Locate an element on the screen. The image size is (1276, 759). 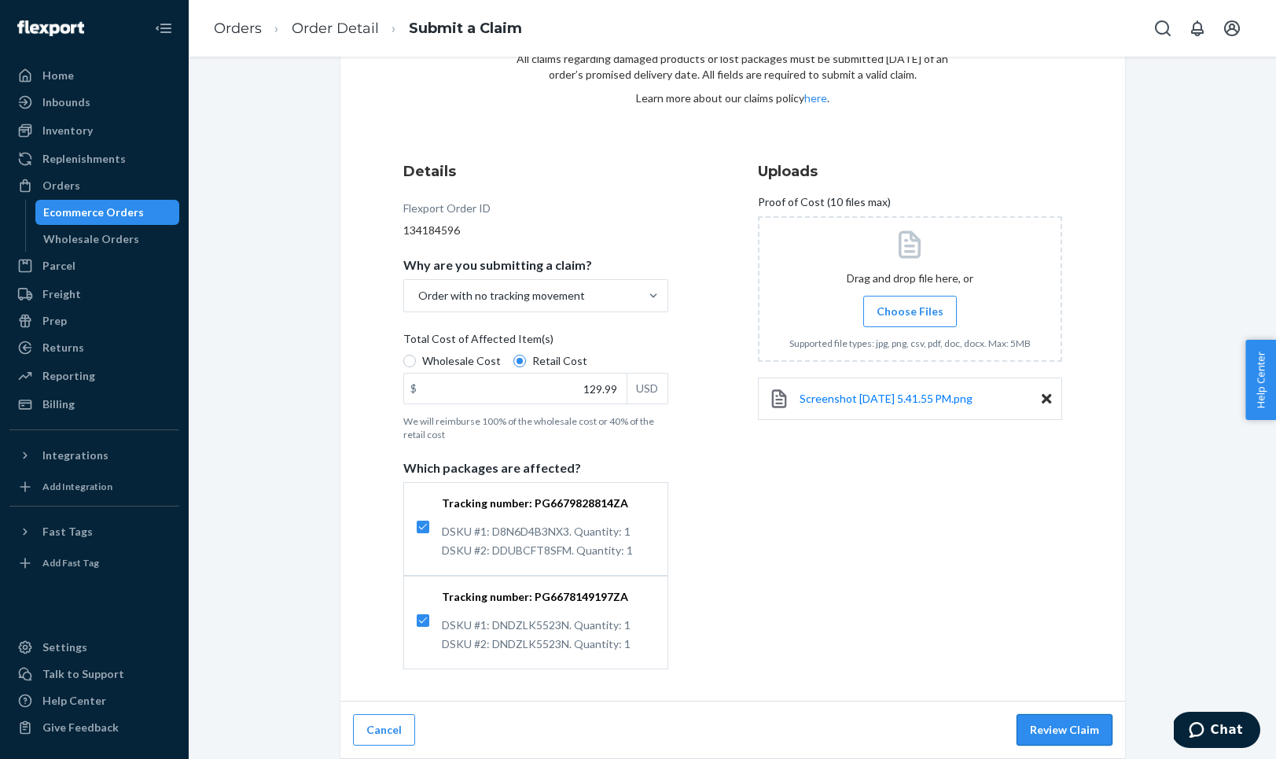
a: Inbounds is located at coordinates (94, 102).